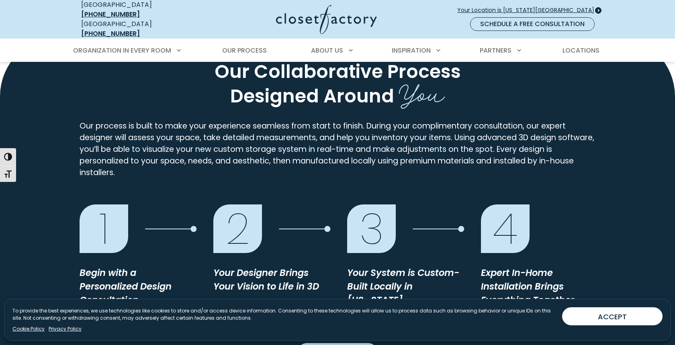  Describe the element at coordinates (244, 50) in the screenshot. I see `span: Our Process` at that location.